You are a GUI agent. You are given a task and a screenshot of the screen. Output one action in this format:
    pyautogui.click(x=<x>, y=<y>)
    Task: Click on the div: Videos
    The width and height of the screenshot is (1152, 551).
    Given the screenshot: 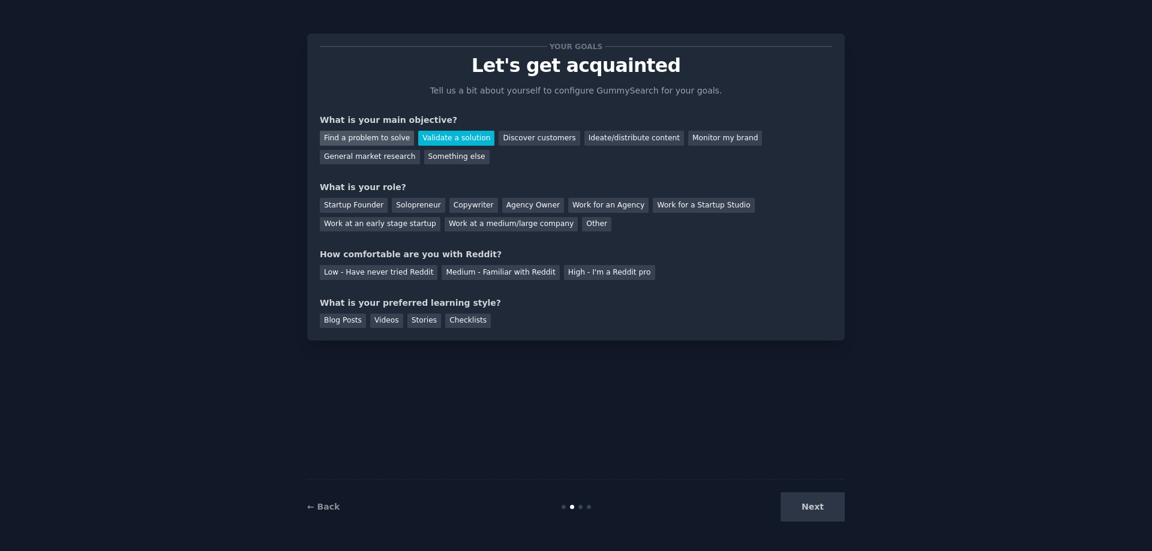 What is the action you would take?
    pyautogui.click(x=386, y=321)
    